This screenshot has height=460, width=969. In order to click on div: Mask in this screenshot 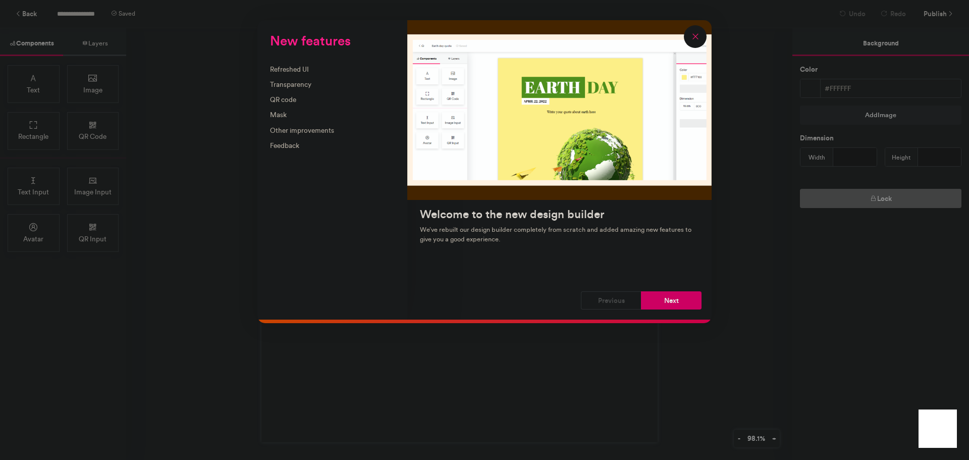, I will do `click(332, 115)`.